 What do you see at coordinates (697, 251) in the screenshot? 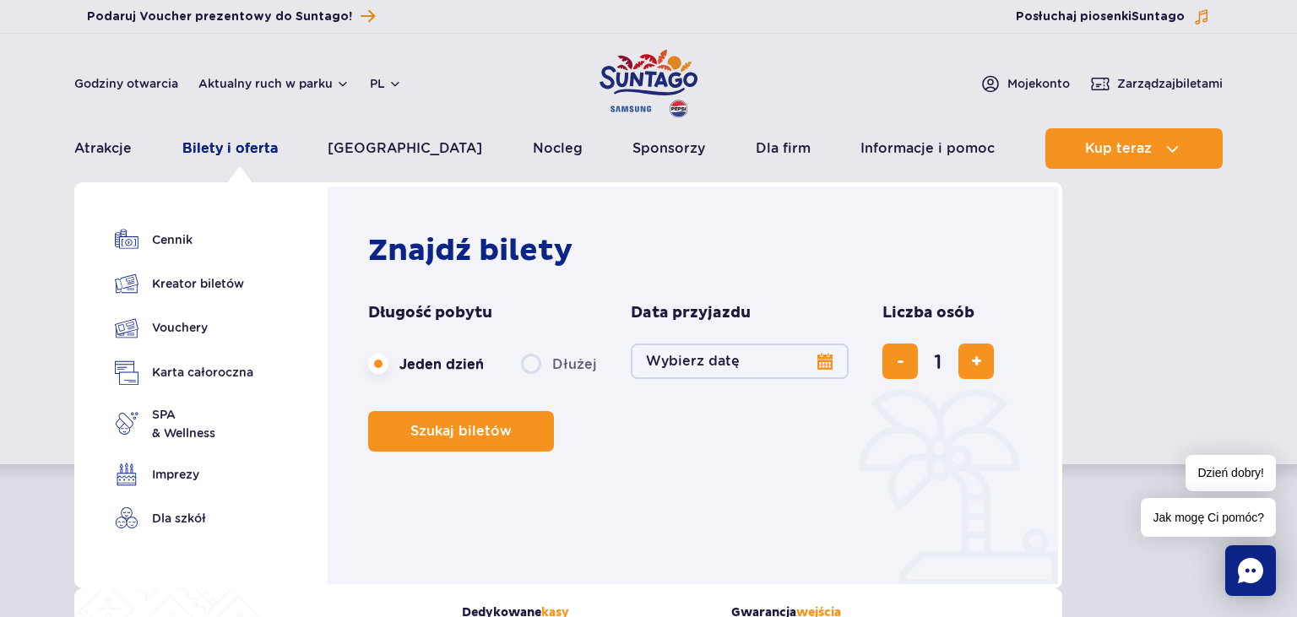
I see `h2: Znajdź bilety` at bounding box center [697, 251].